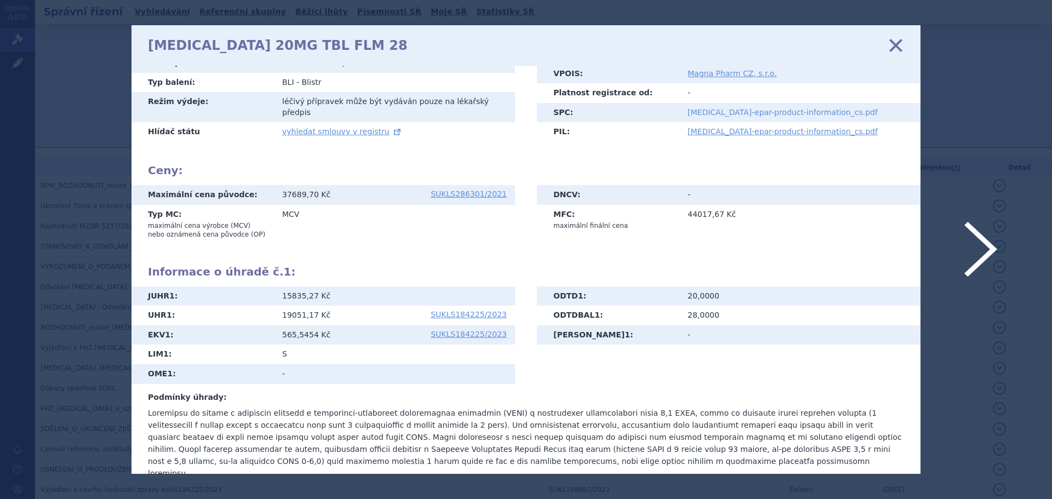  What do you see at coordinates (608, 296) in the screenshot?
I see `th: ODTD :` at bounding box center [608, 296].